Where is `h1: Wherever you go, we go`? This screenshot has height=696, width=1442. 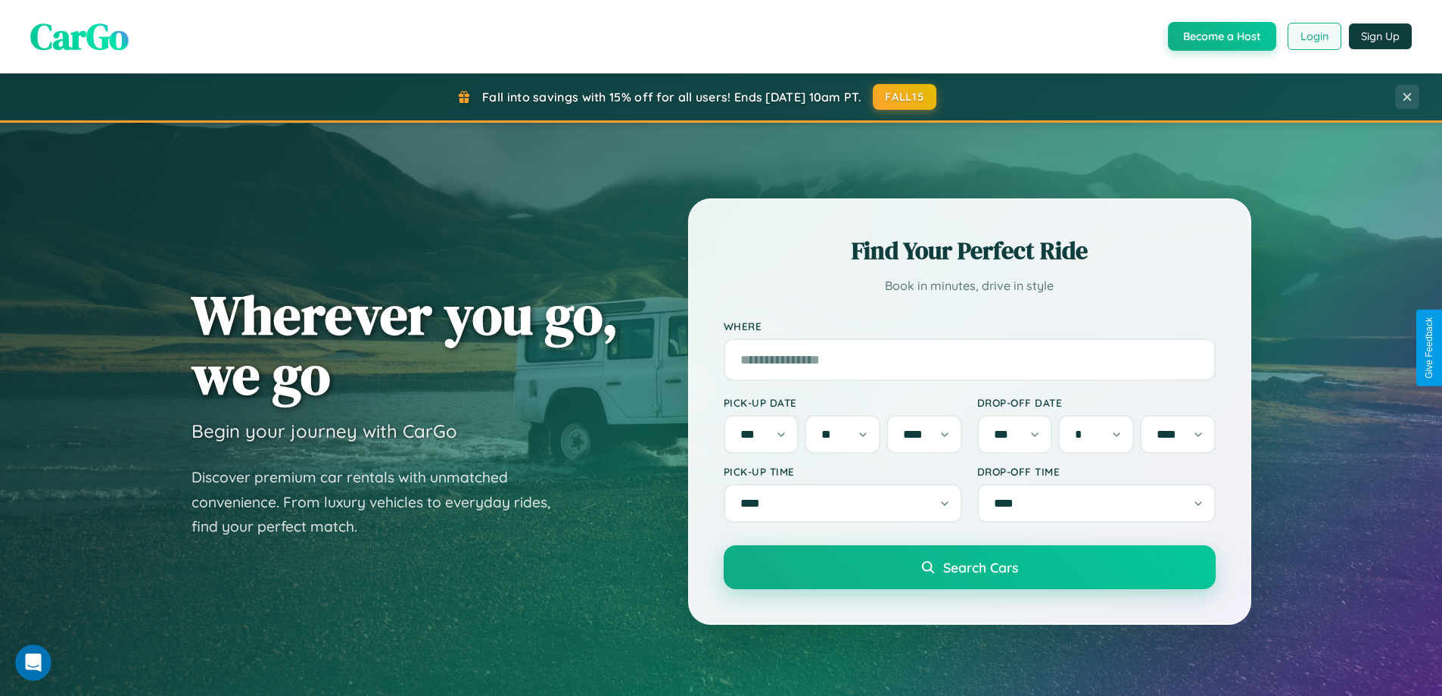 h1: Wherever you go, we go is located at coordinates (405, 344).